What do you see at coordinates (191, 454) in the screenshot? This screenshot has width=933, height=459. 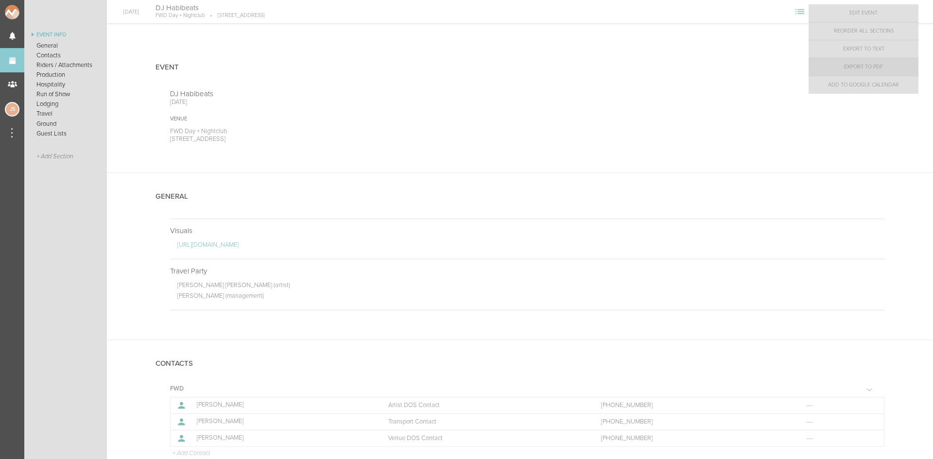 I see `p: + Add Contact` at bounding box center [191, 454].